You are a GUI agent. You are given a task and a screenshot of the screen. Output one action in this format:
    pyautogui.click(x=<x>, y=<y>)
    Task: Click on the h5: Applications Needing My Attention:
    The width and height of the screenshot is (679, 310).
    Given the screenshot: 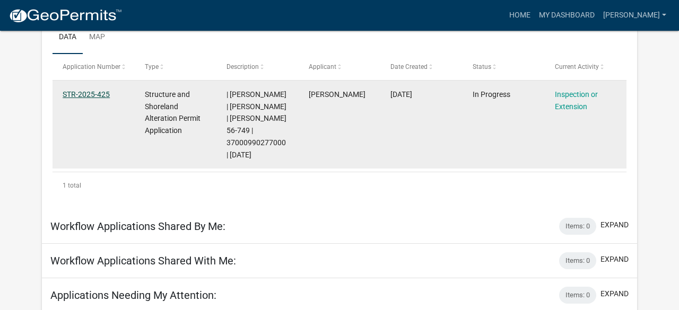 What is the action you would take?
    pyautogui.click(x=133, y=295)
    